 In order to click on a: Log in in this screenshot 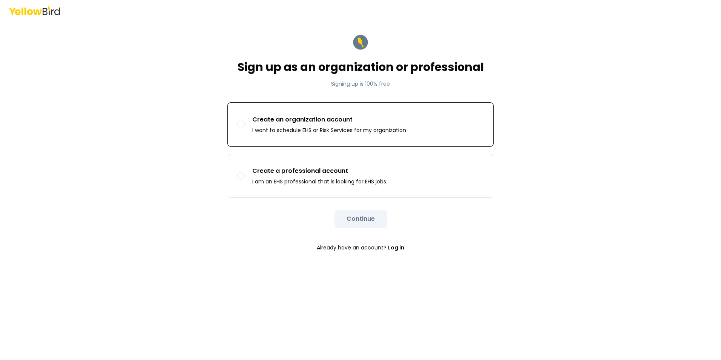, I will do `click(396, 248)`.